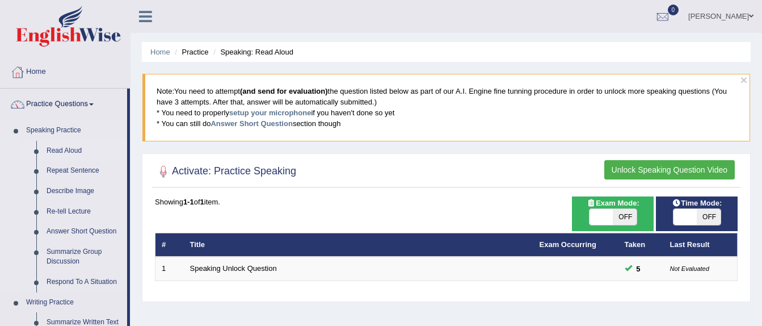 The height and width of the screenshot is (326, 762). Describe the element at coordinates (225, 171) in the screenshot. I see `h2: Activate: Practice Speaking` at that location.